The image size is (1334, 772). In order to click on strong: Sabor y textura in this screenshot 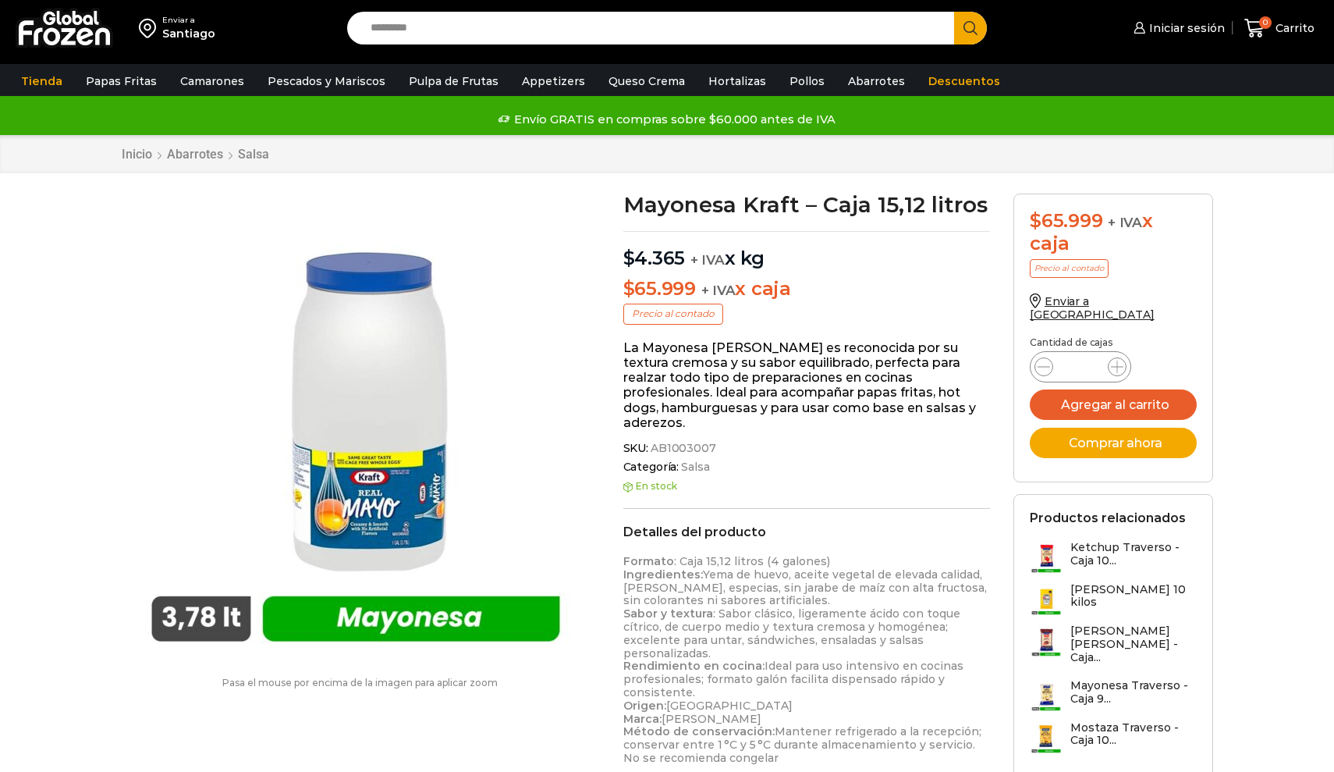, I will do `click(668, 613)`.